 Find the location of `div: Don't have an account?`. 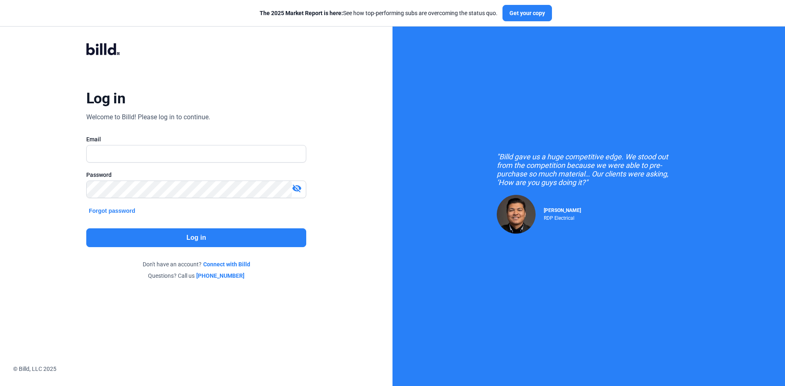

div: Don't have an account? is located at coordinates (196, 265).